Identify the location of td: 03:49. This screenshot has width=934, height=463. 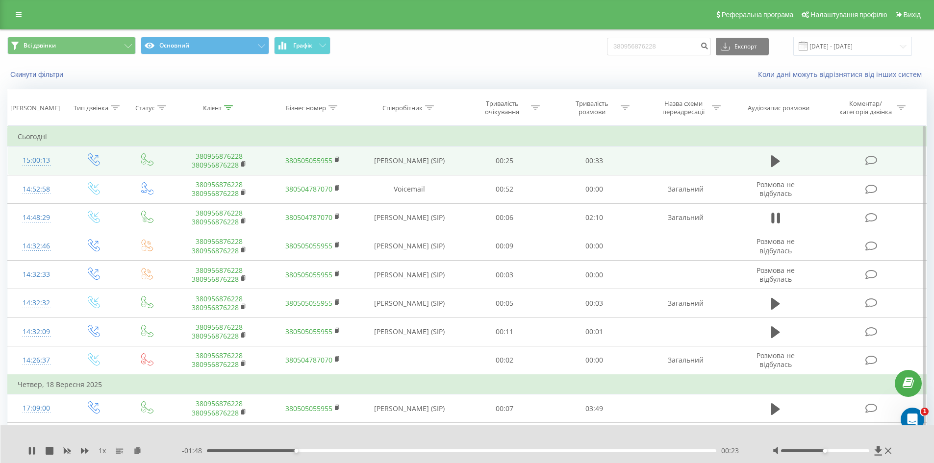
(594, 409).